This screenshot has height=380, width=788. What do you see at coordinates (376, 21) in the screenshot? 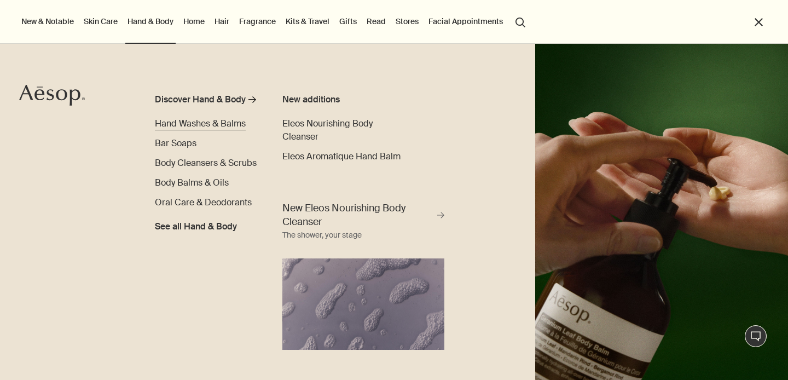
I see `a: Read` at bounding box center [376, 21].